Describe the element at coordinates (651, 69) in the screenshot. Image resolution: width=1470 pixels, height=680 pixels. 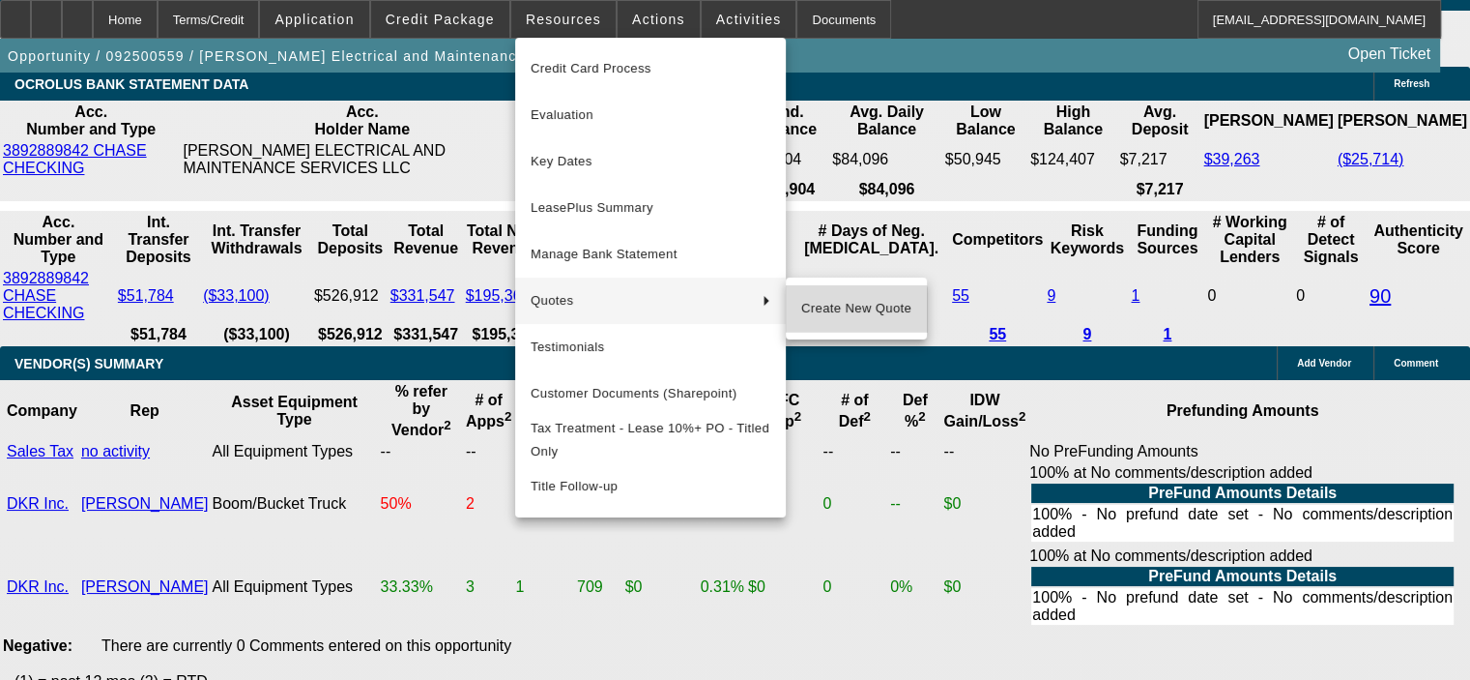
I see `span: Credit Card Process` at that location.